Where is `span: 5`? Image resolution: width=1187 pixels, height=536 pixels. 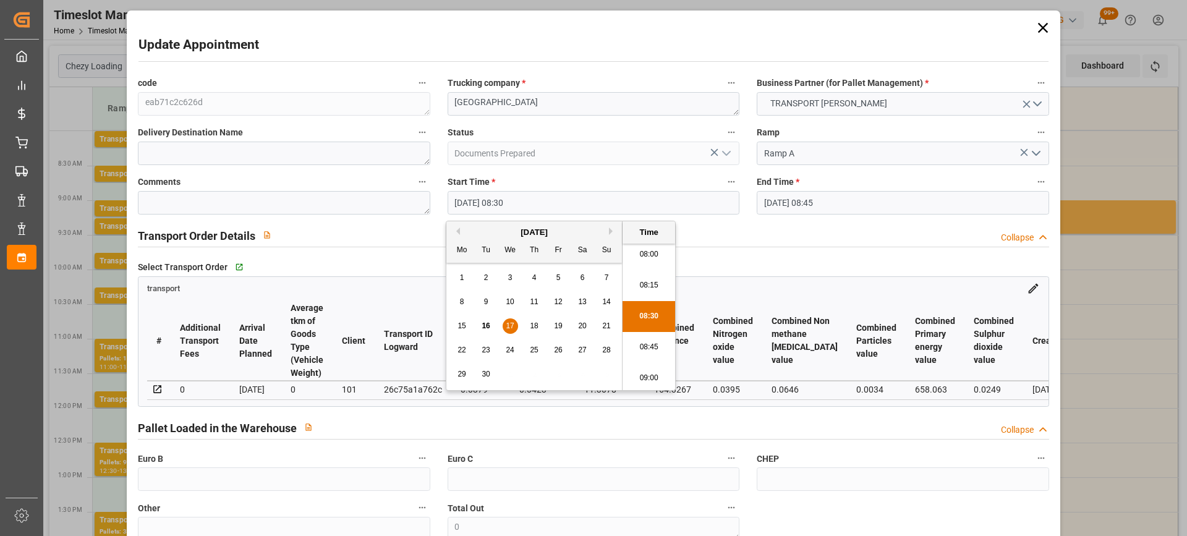
span: 5 is located at coordinates (558, 278).